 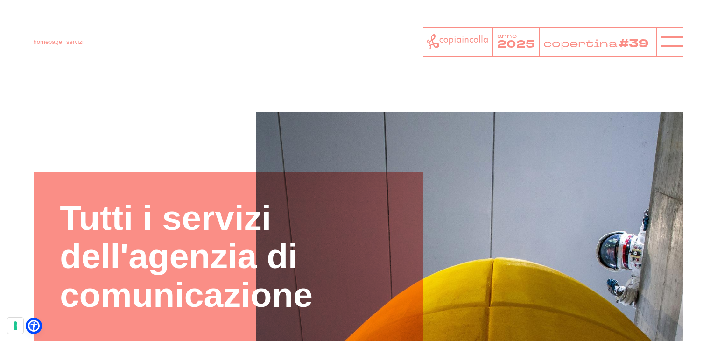 I want to click on span: servizi, so click(x=75, y=42).